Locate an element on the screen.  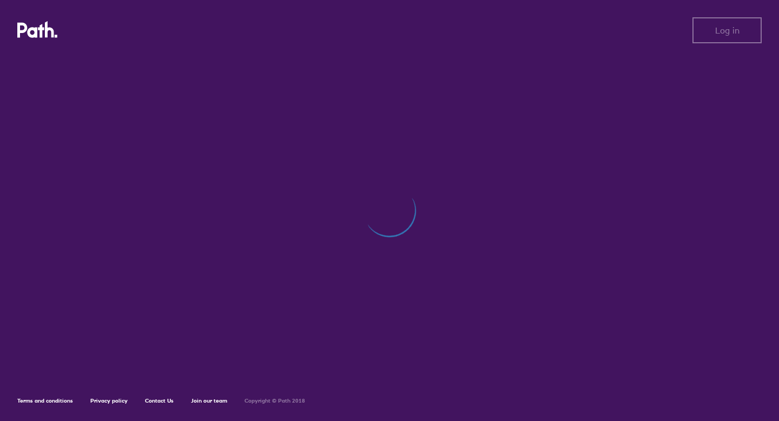
a: Contact Us is located at coordinates (159, 400).